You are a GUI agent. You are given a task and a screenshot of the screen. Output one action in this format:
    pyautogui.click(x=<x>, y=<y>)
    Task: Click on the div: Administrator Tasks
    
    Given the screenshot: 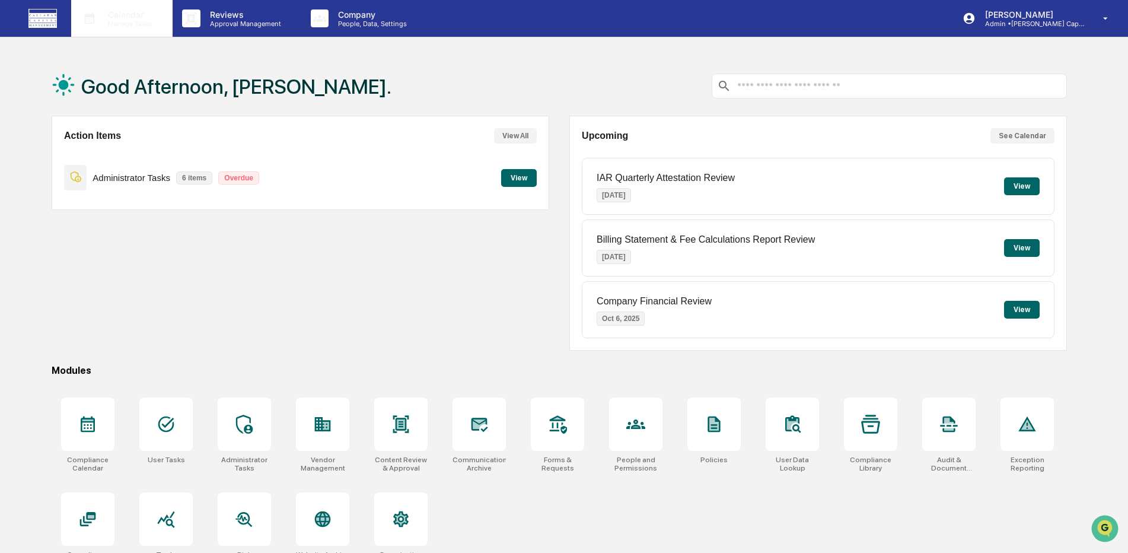 What is the action you would take?
    pyautogui.click(x=244, y=464)
    